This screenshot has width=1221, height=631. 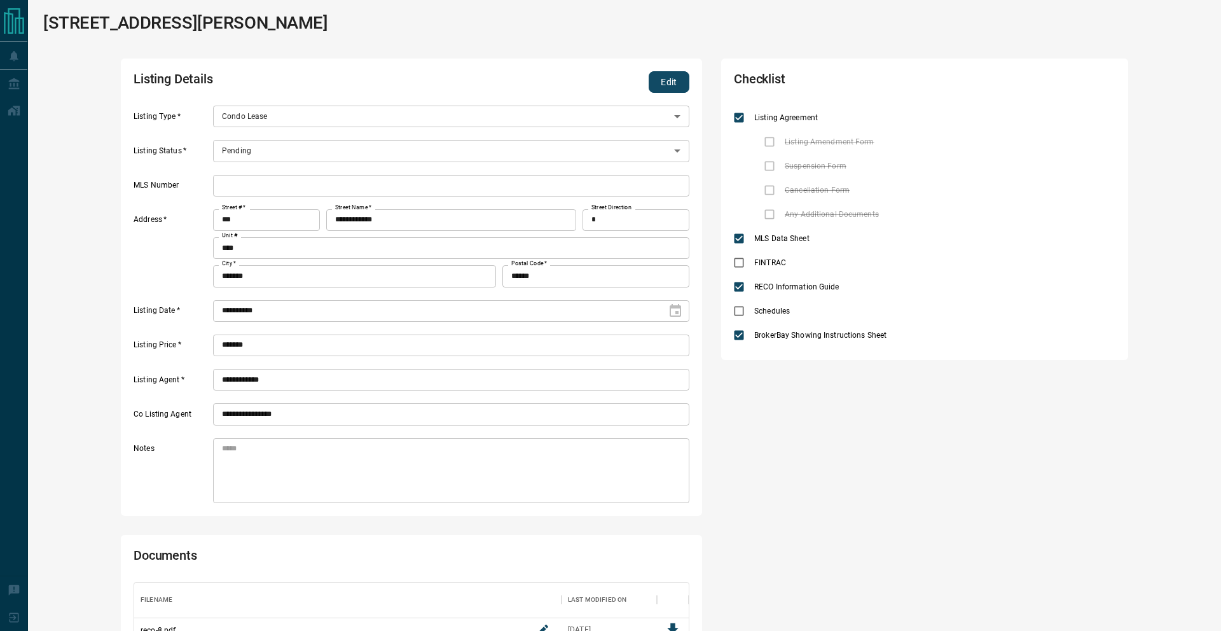 I want to click on label: Listing Type, so click(x=172, y=120).